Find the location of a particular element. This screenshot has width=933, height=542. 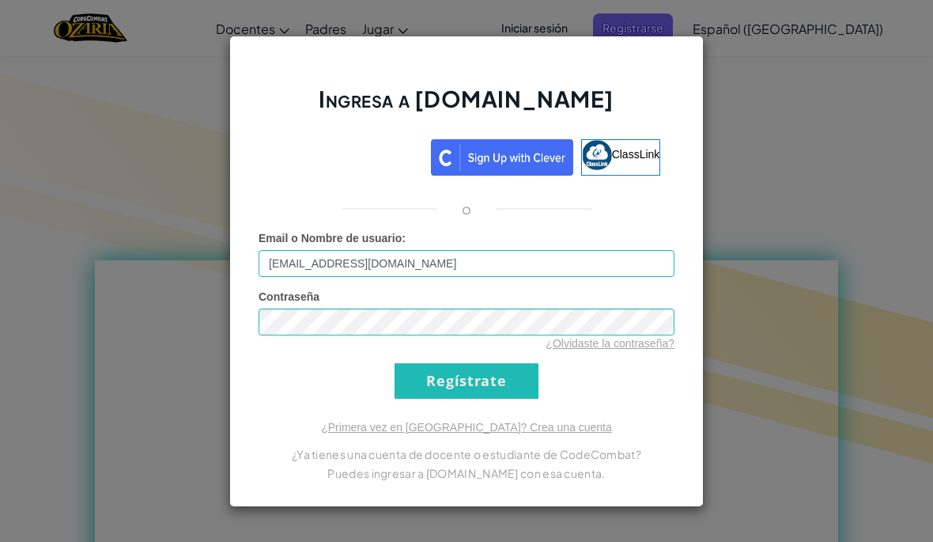

p: ¿Ya tienes una cuenta de docente o estudiante de CodeCombat? is located at coordinates (467, 454).